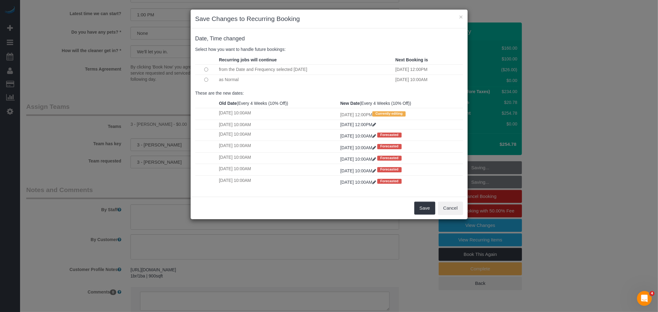 This screenshot has height=312, width=658. What do you see at coordinates (389, 114) in the screenshot?
I see `span: Currently editing` at bounding box center [389, 114].